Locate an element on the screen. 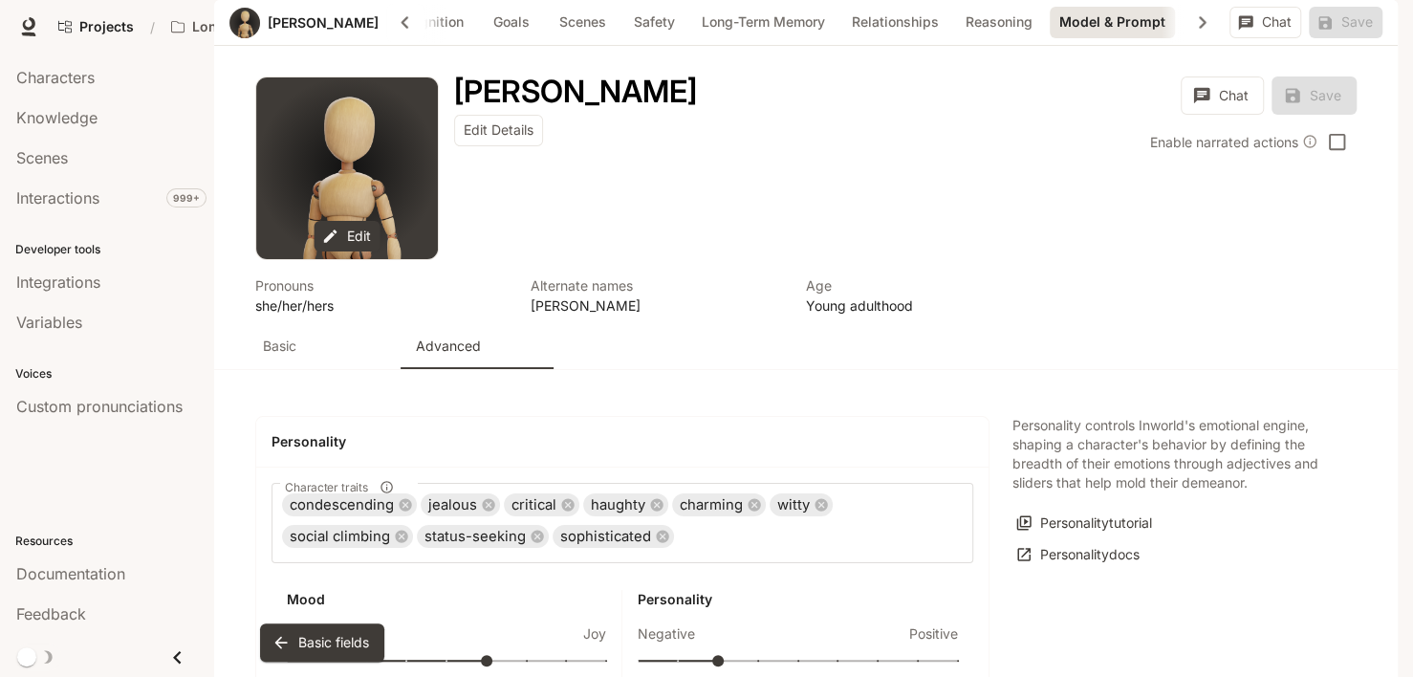 The width and height of the screenshot is (1413, 677). span: haughty is located at coordinates (618, 505).